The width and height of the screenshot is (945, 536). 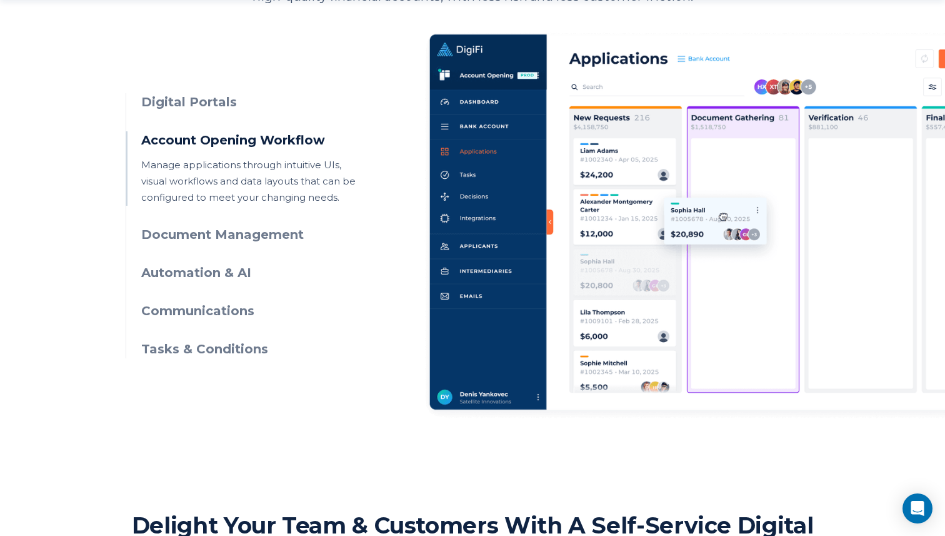 I want to click on h3: Document Management, so click(x=254, y=234).